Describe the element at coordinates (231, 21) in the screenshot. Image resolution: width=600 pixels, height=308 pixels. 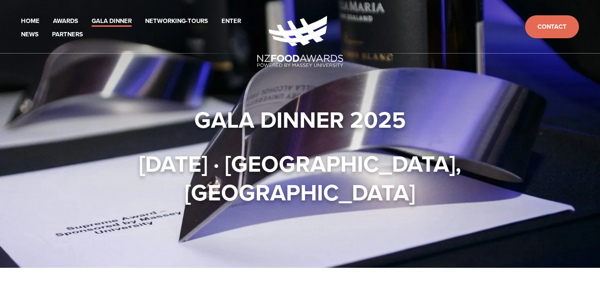
I see `a: Enter` at that location.